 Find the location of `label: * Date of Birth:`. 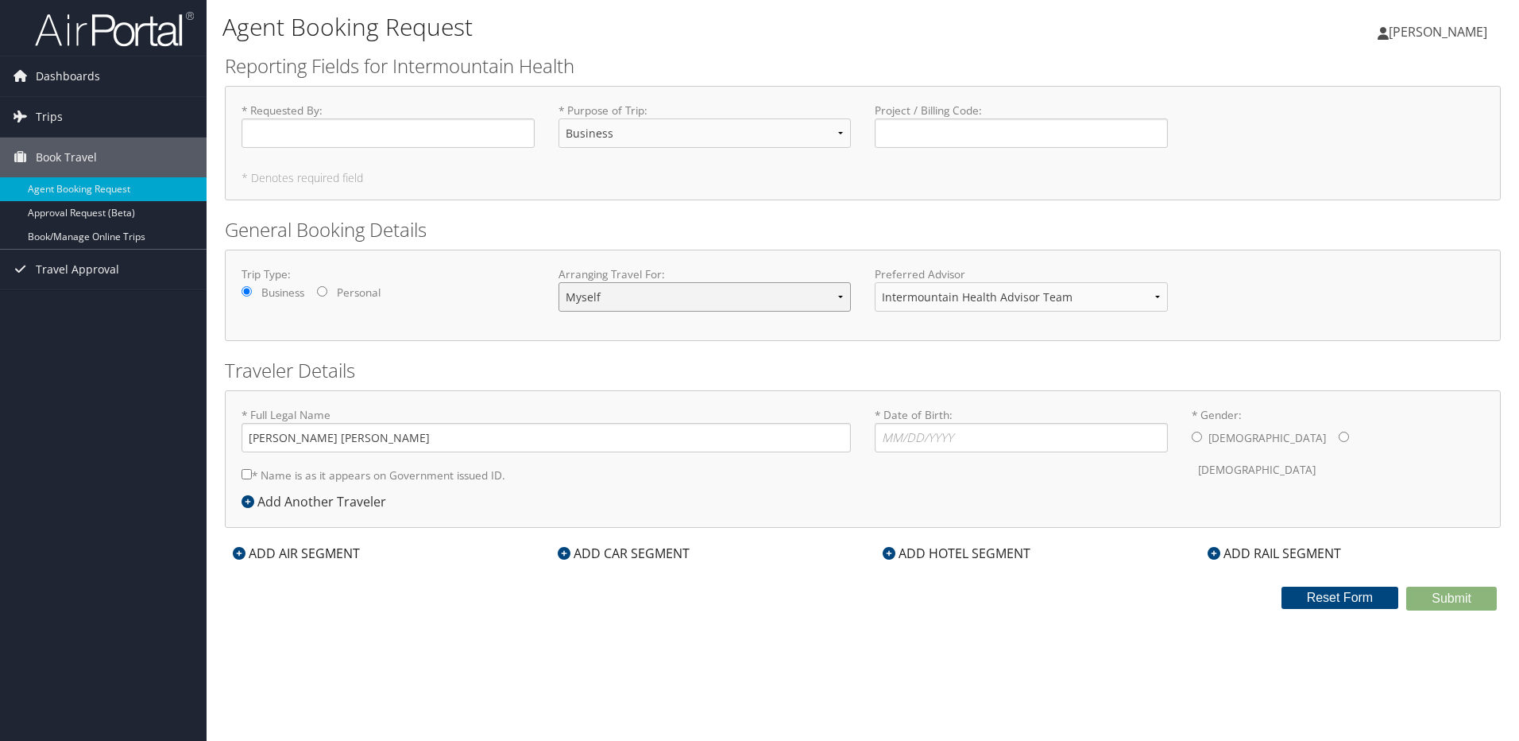

label: * Date of Birth: is located at coordinates (1021, 429).